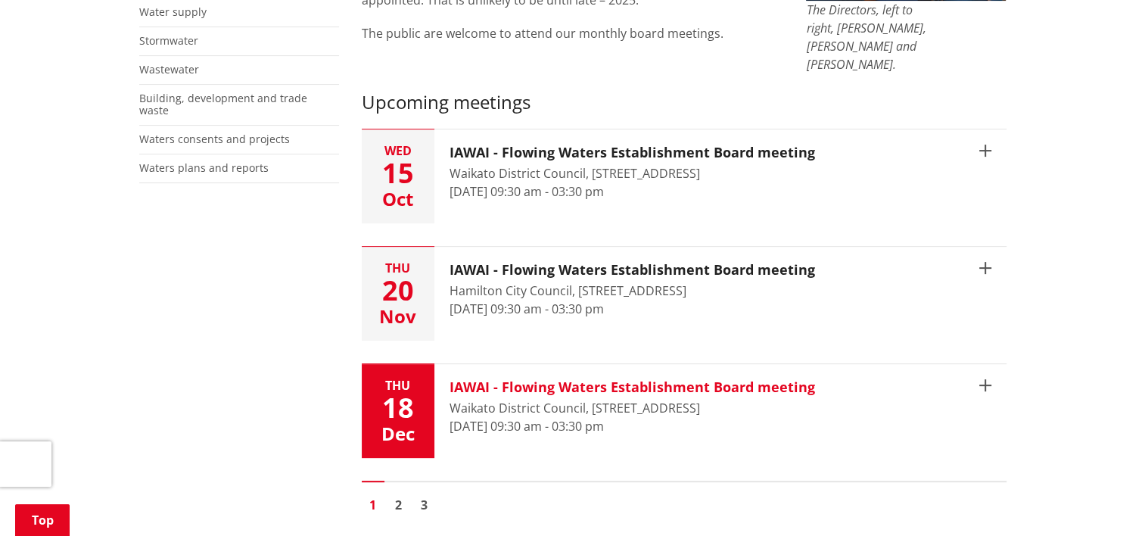 The width and height of the screenshot is (1145, 536). What do you see at coordinates (398, 173) in the screenshot?
I see `div: 15` at bounding box center [398, 173].